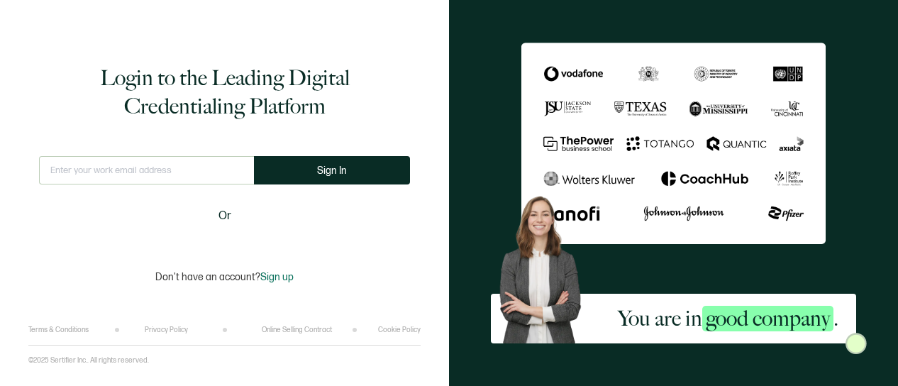 Image resolution: width=898 pixels, height=386 pixels. Describe the element at coordinates (399, 330) in the screenshot. I see `a: Cookie Policy` at that location.